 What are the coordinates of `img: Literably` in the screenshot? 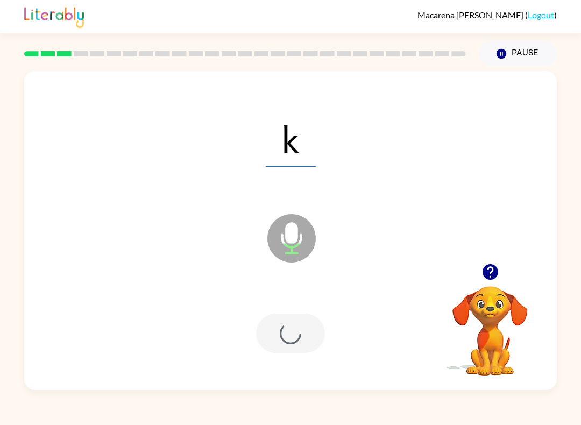 It's located at (54, 16).